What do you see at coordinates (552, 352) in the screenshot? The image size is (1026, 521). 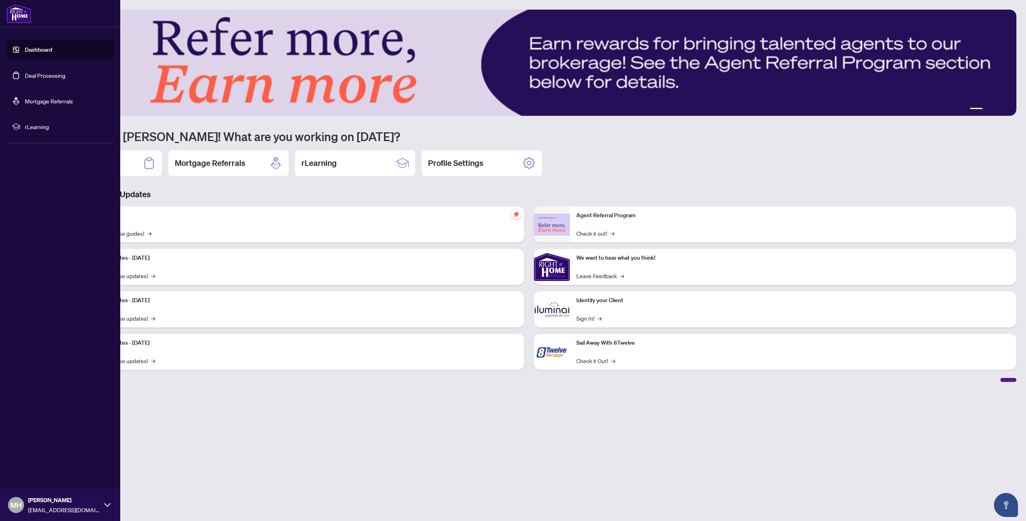 I see `img: Sail Away With 8Twelve` at bounding box center [552, 352].